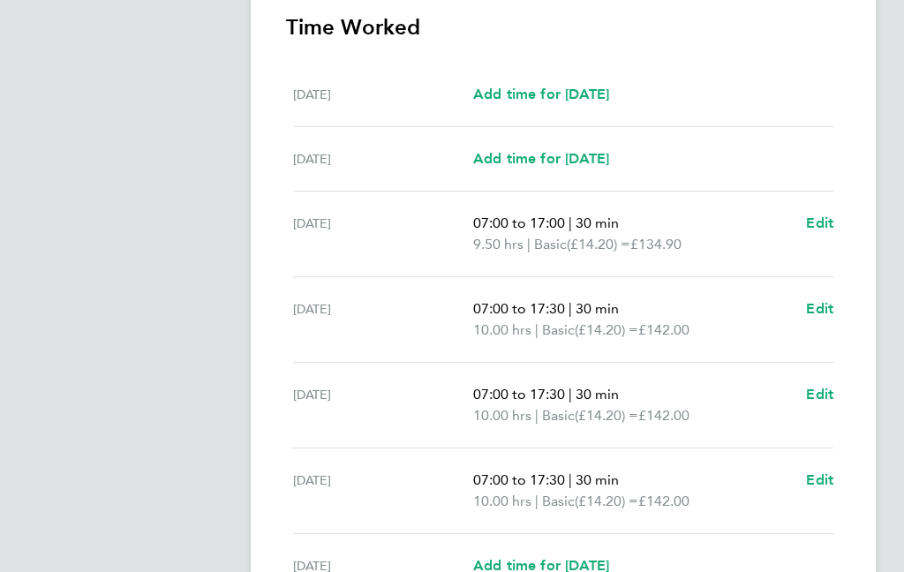 This screenshot has height=572, width=904. Describe the element at coordinates (563, 27) in the screenshot. I see `h3: Time Worked` at that location.